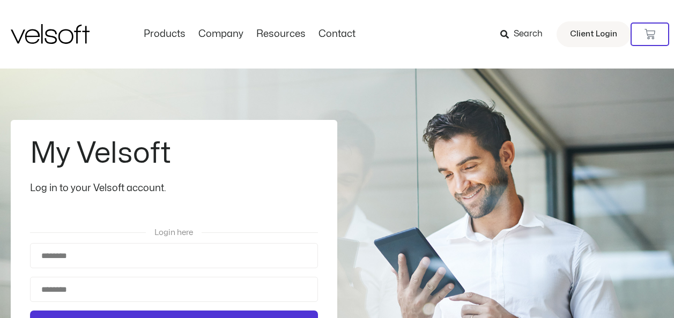  Describe the element at coordinates (525, 34) in the screenshot. I see `a: Search` at that location.